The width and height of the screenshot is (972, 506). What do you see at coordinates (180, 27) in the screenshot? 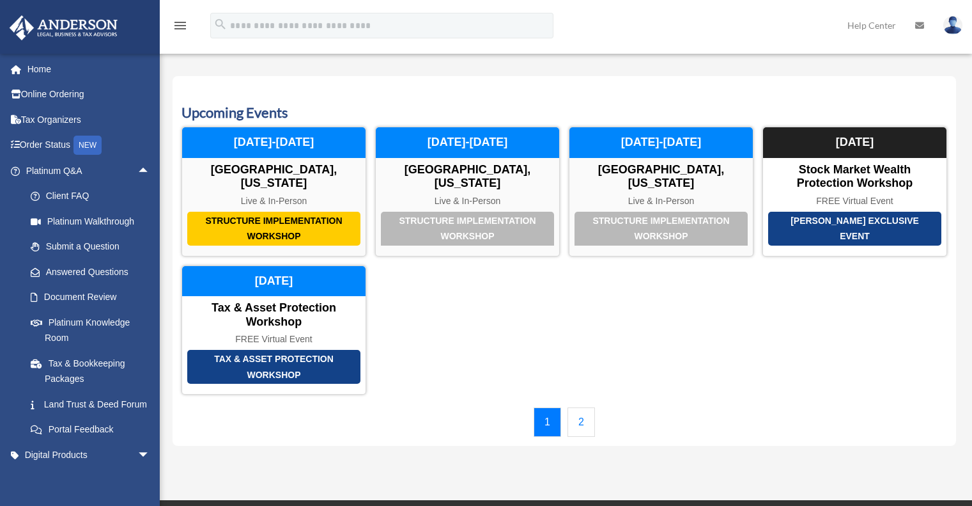
I see `a: menu` at bounding box center [180, 27].